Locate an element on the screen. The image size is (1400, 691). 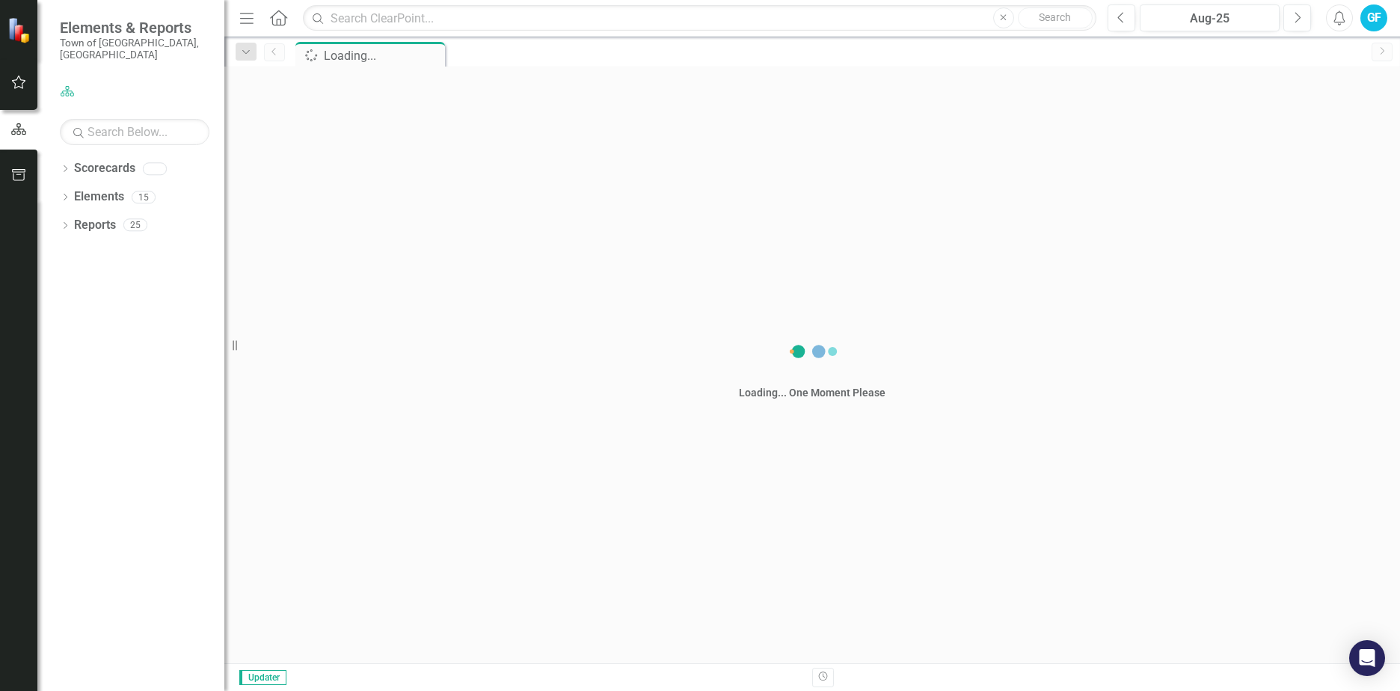
div: Loading... is located at coordinates (382, 55).